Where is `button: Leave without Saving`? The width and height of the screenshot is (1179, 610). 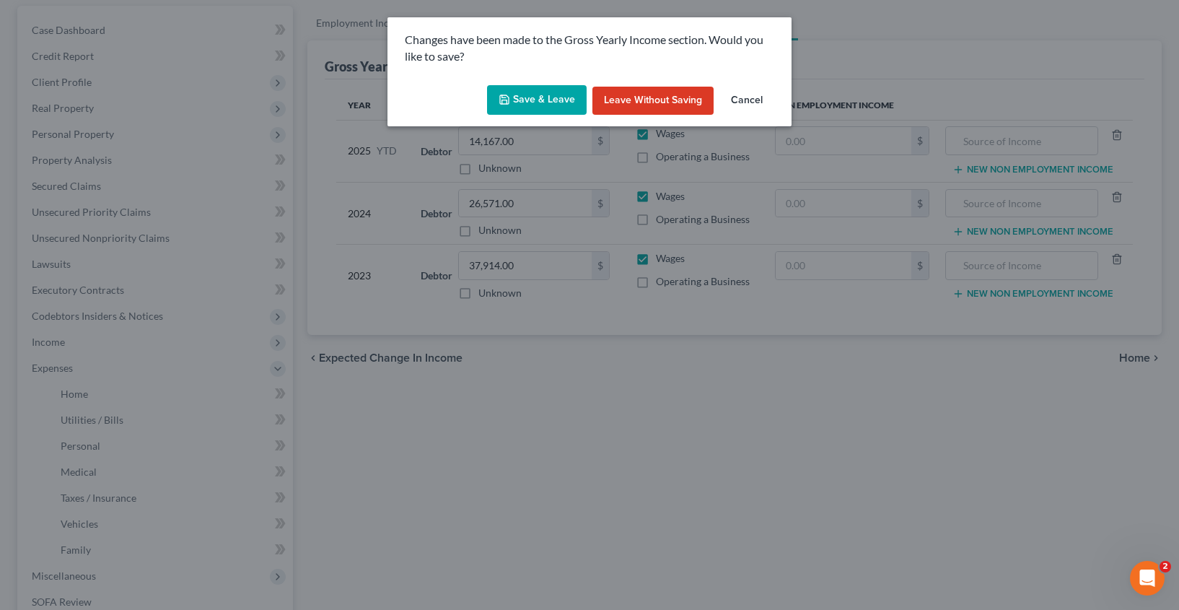 button: Leave without Saving is located at coordinates (653, 101).